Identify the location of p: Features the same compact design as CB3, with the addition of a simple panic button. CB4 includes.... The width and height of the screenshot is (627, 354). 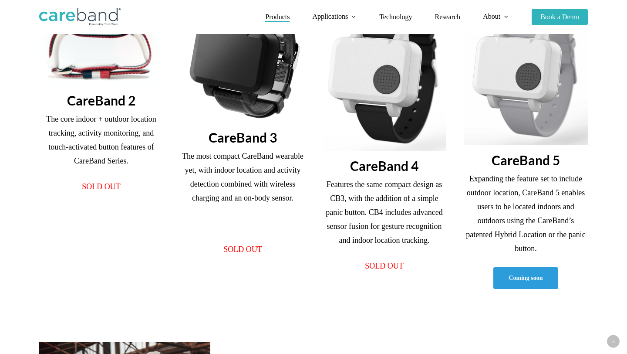
(384, 218).